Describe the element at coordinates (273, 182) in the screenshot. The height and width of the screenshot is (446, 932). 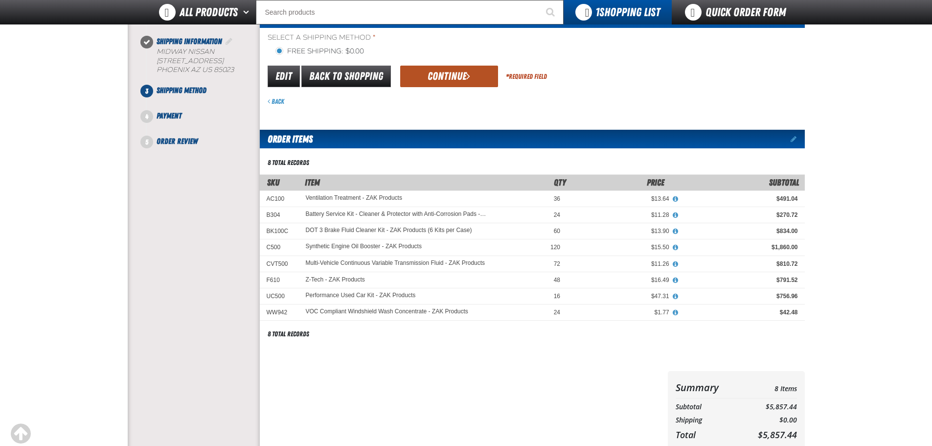
I see `span: SKU` at that location.